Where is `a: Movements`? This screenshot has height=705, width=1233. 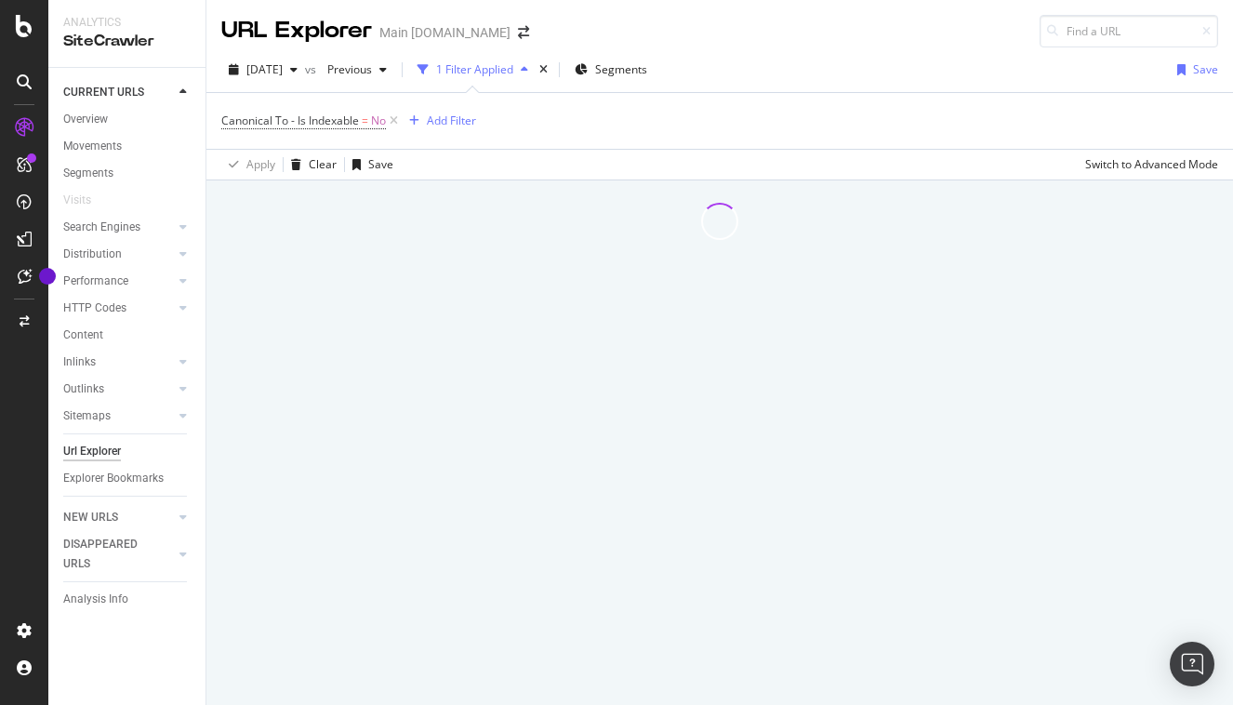
a: Movements is located at coordinates (127, 146).